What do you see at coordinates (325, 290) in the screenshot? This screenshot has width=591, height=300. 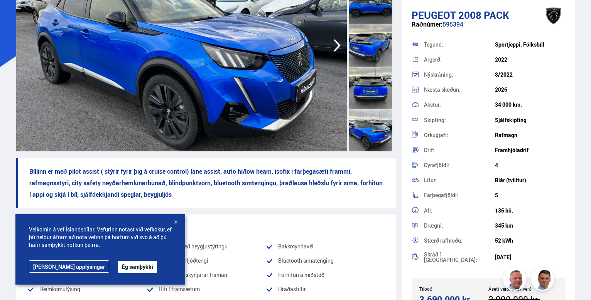 I see `li: Hraðastillir` at bounding box center [325, 290].